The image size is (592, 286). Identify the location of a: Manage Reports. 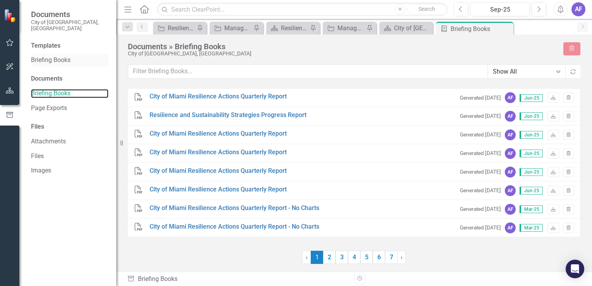
(231, 28).